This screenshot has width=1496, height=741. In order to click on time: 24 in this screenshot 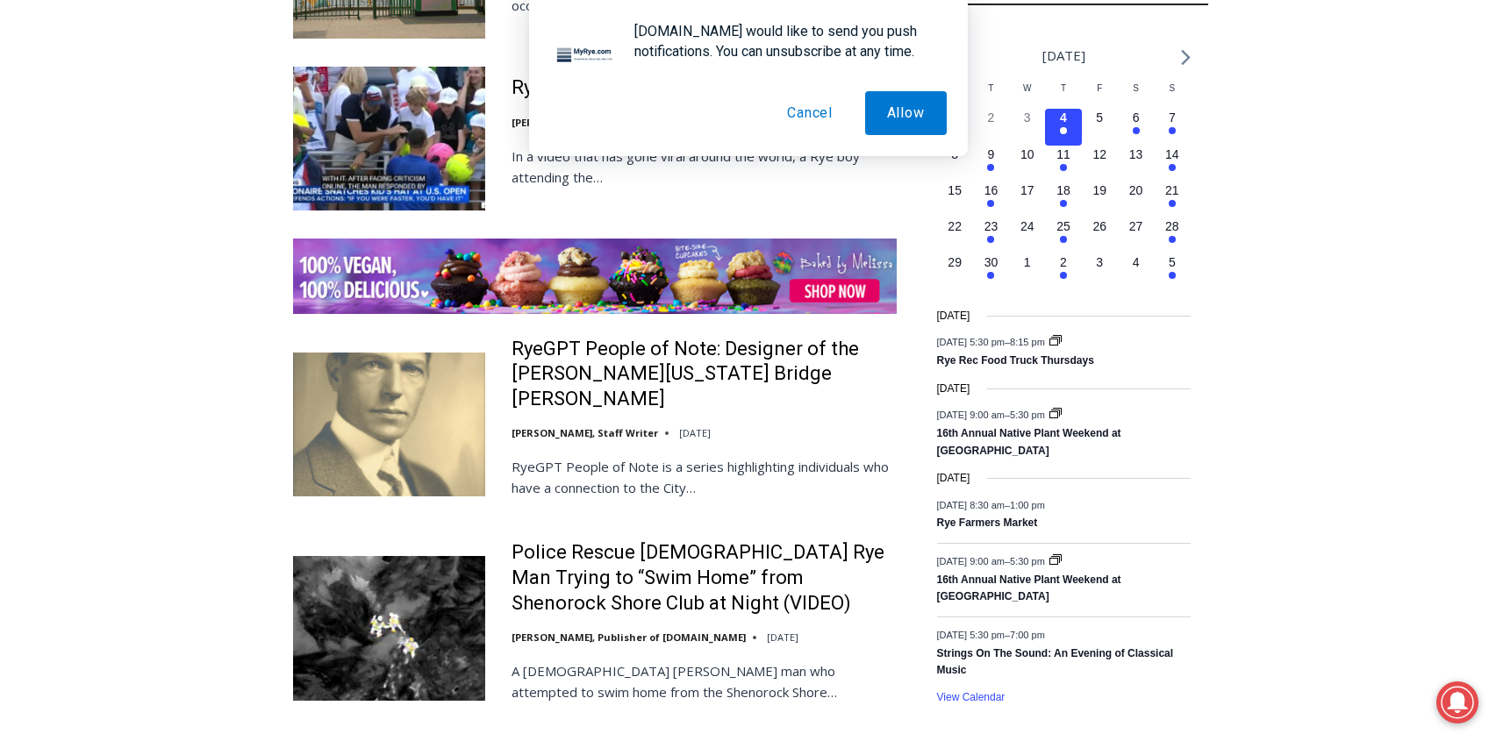, I will do `click(1027, 226)`.